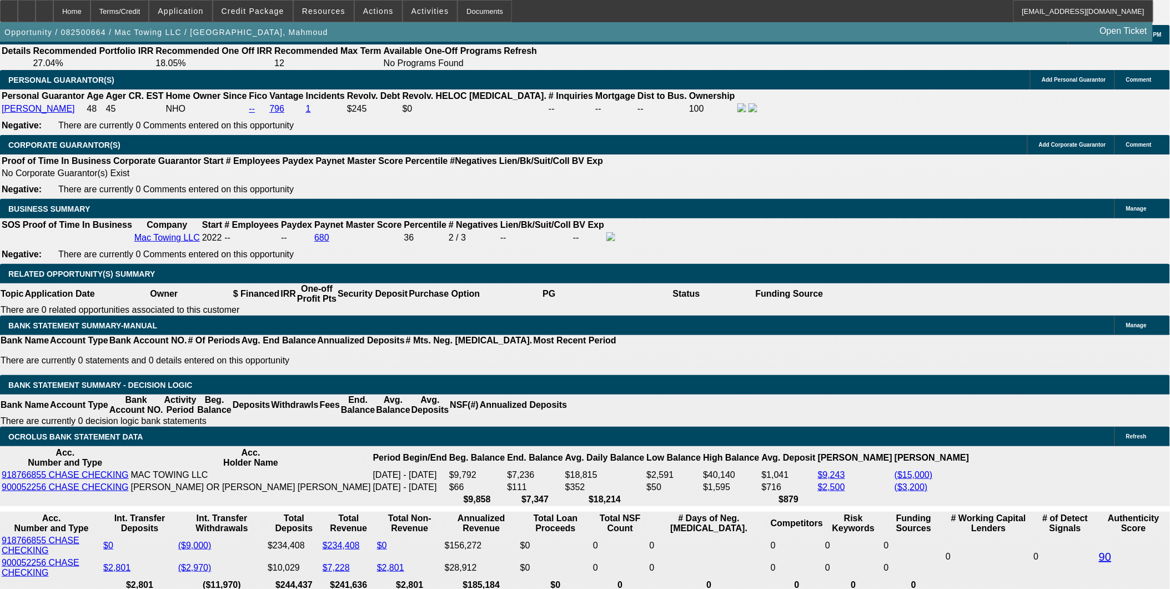 This screenshot has width=1170, height=589. What do you see at coordinates (321, 237) in the screenshot?
I see `a: 680` at bounding box center [321, 237].